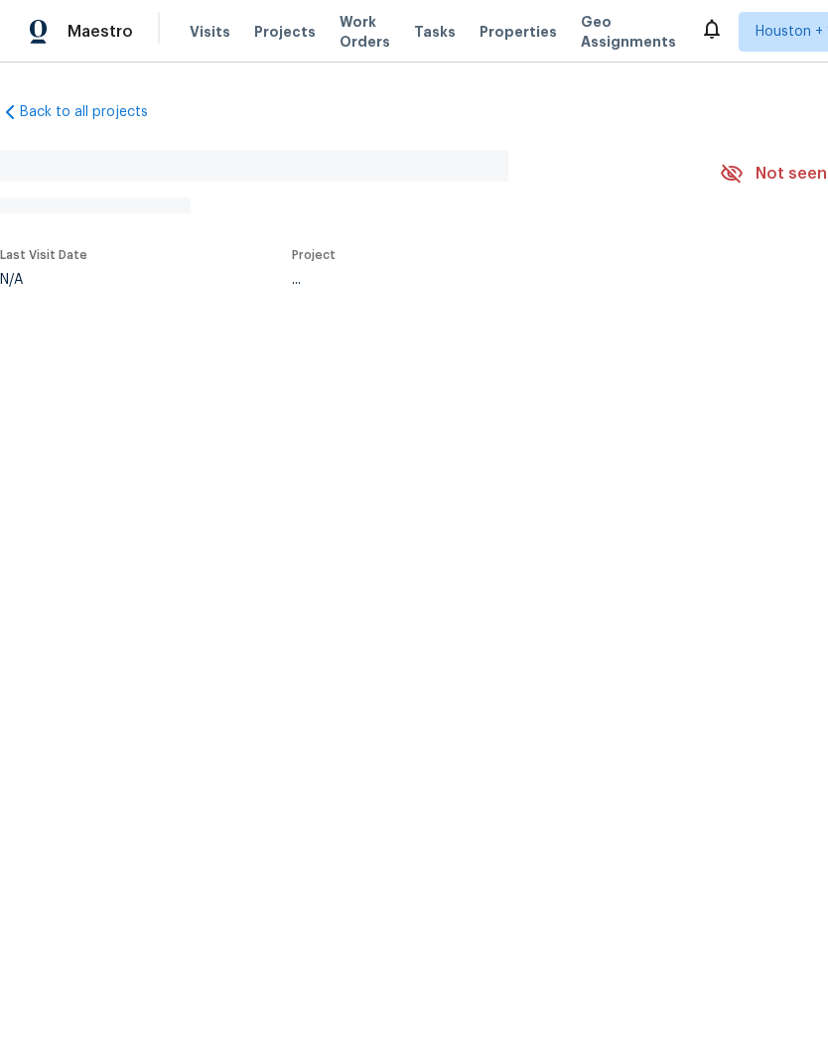 Image resolution: width=828 pixels, height=1054 pixels. Describe the element at coordinates (314, 255) in the screenshot. I see `span: Project` at that location.